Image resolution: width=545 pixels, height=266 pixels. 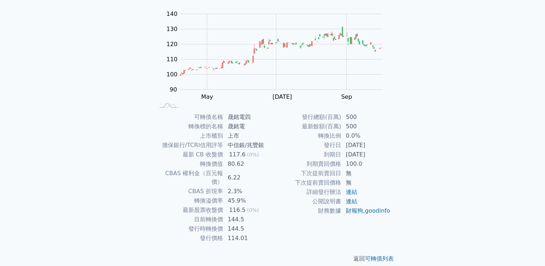 I want to click on td: 財務數據, so click(x=307, y=211).